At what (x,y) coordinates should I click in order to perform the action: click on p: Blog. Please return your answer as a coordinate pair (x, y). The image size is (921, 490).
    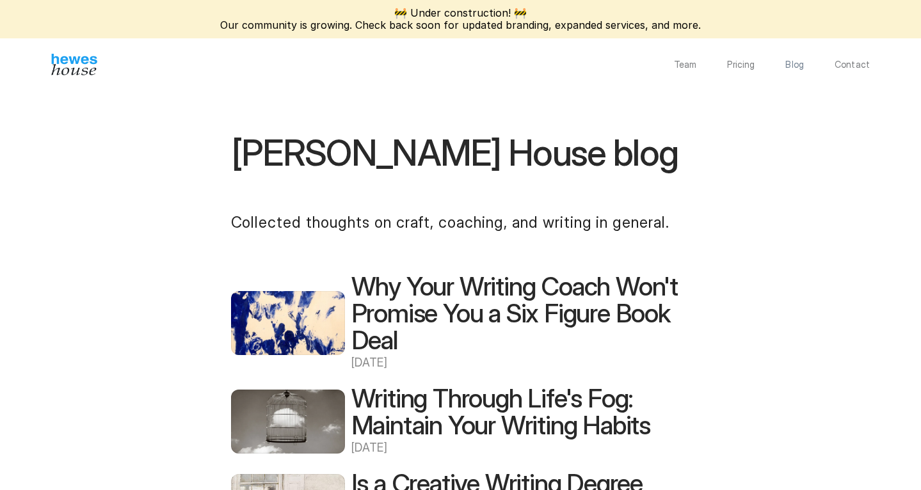
    Looking at the image, I should click on (794, 65).